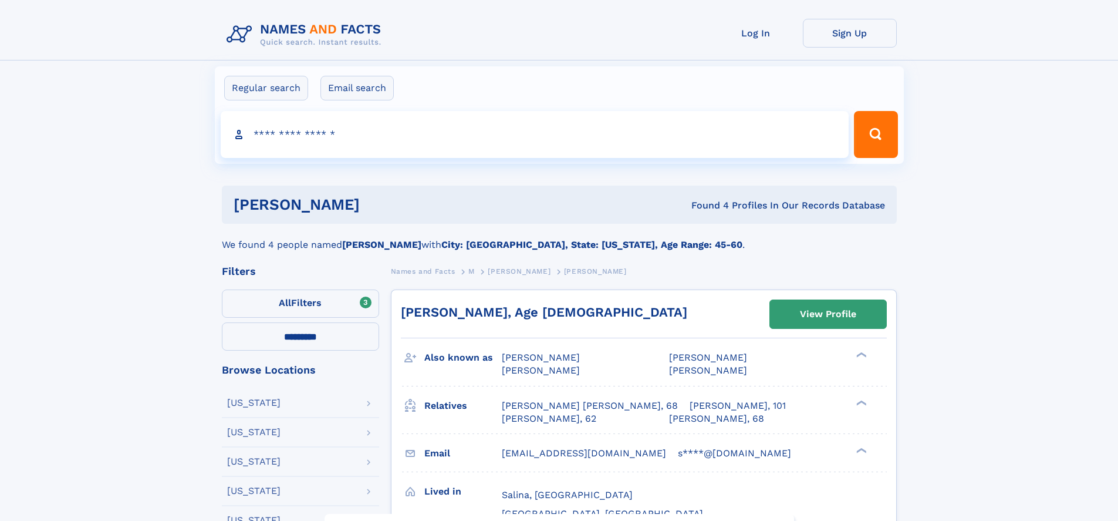 The width and height of the screenshot is (1118, 521). I want to click on div: View Profile, so click(828, 314).